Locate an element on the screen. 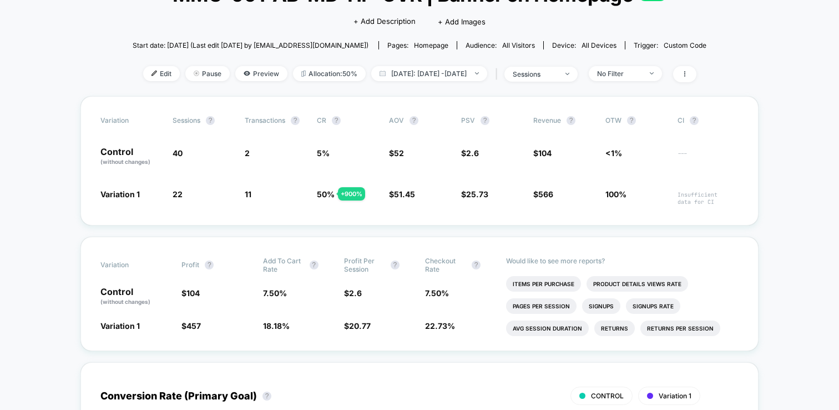 This screenshot has height=410, width=839. li: Signups Rate is located at coordinates (653, 306).